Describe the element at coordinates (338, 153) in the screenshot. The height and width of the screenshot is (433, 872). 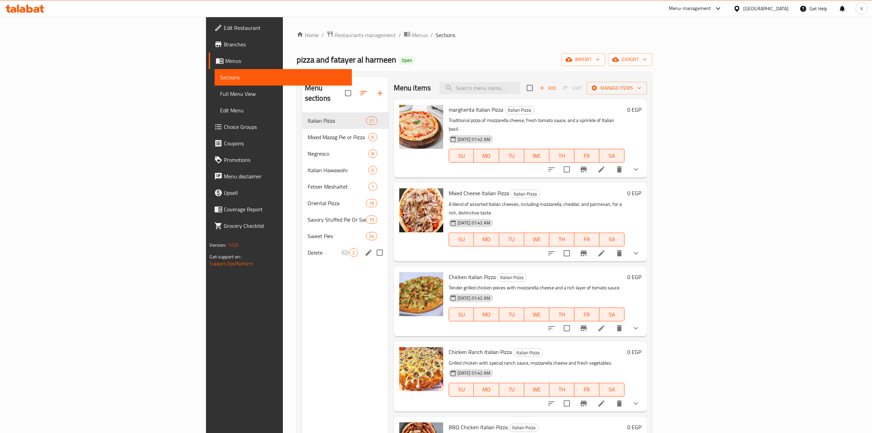
I see `div: Negresco` at that location.